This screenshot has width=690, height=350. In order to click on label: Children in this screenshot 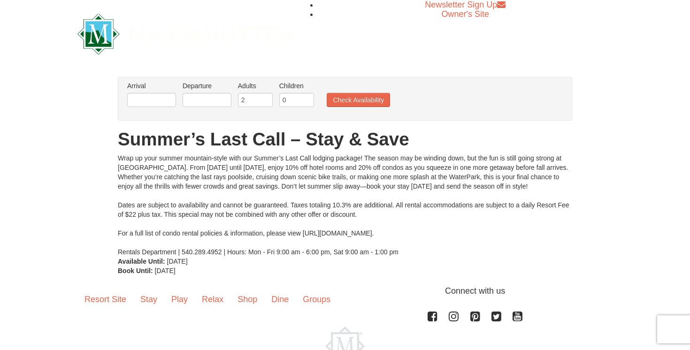, I will do `click(297, 86)`.